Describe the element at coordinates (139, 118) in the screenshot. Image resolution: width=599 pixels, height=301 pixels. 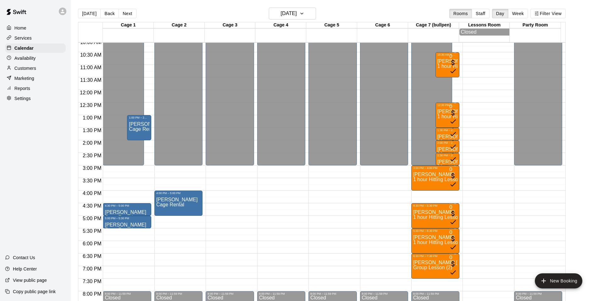
I see `div: 1:00 PM – 2:00 PM` at that location.